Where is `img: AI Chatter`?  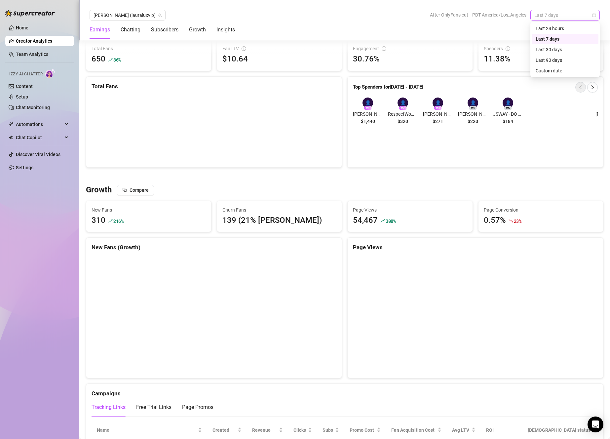 img: AI Chatter is located at coordinates (50, 73).